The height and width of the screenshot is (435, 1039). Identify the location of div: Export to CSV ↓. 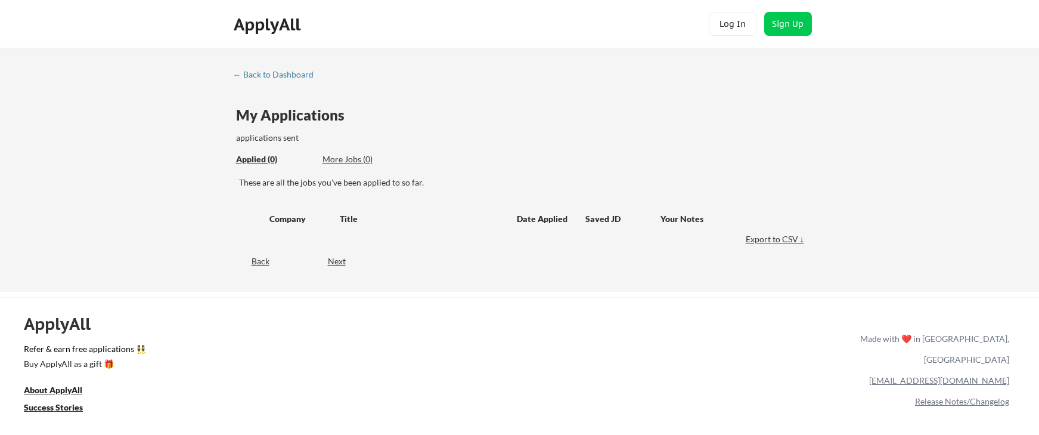
(776, 239).